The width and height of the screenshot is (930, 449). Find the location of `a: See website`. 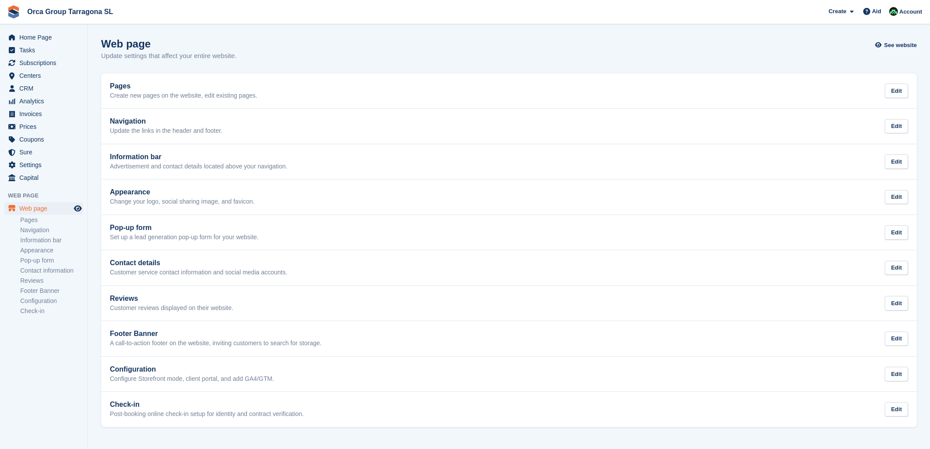

a: See website is located at coordinates (897, 45).